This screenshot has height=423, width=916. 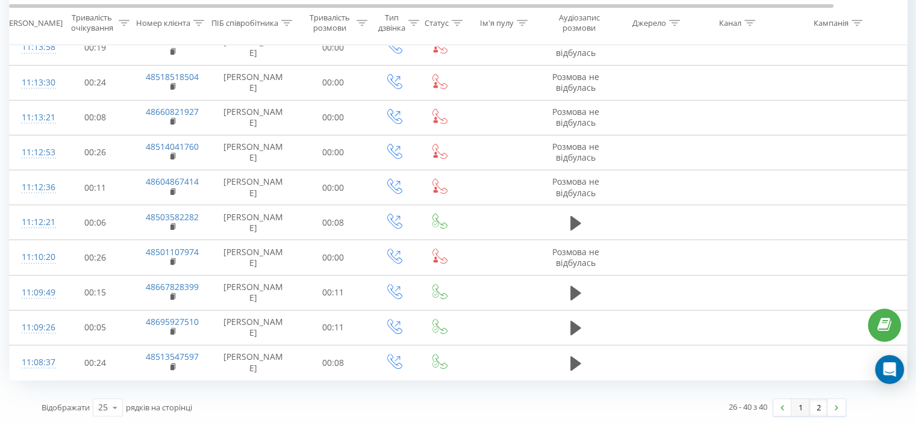 I want to click on div: Номер клієнта, so click(x=163, y=22).